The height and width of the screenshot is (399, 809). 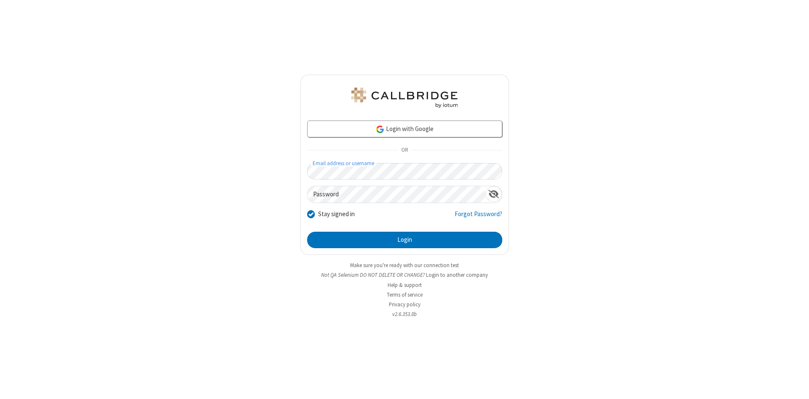 What do you see at coordinates (494, 194) in the screenshot?
I see `div: Show password` at bounding box center [494, 194].